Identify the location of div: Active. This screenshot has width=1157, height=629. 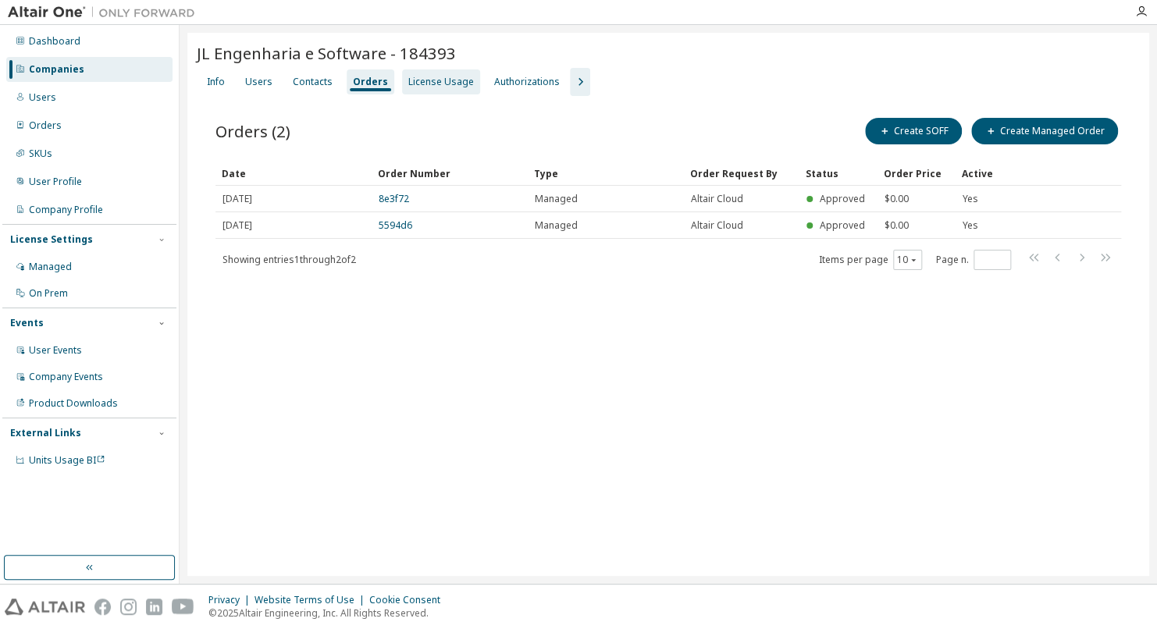
(994, 173).